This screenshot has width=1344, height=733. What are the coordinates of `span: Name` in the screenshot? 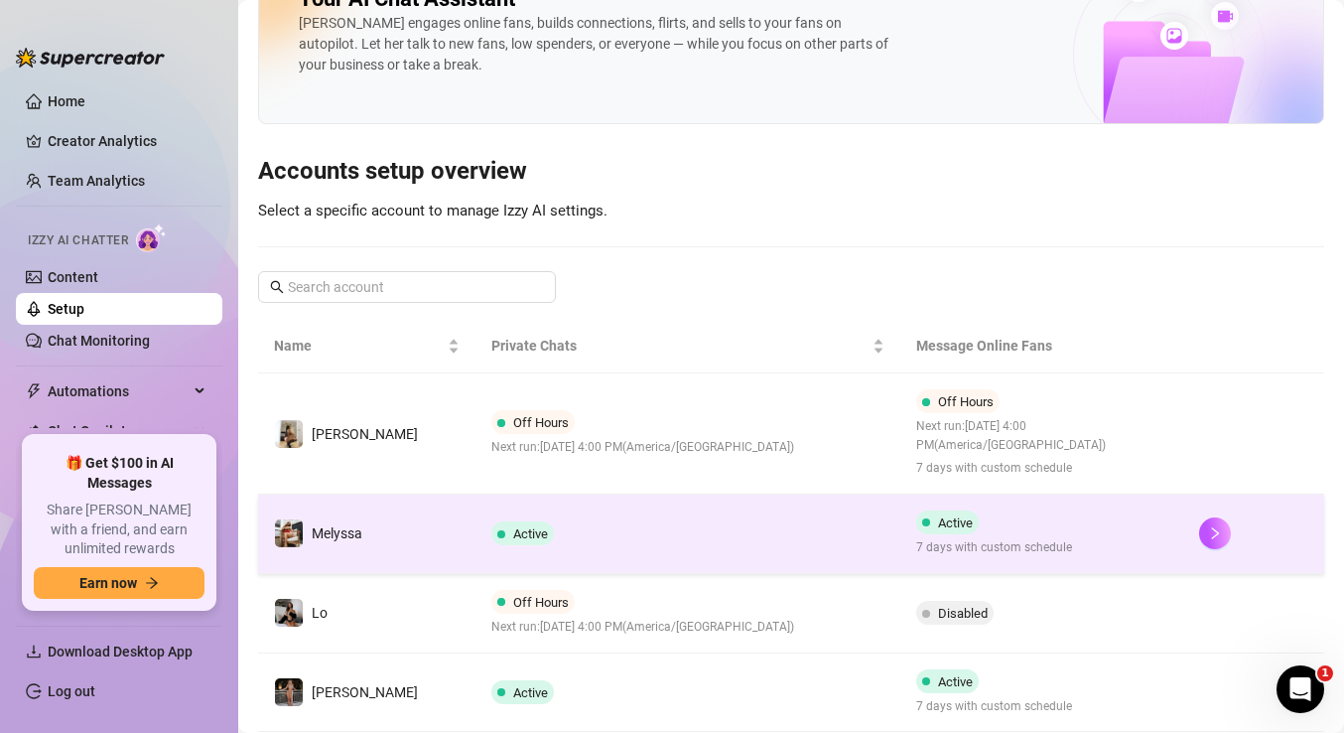 It's located at (358, 346).